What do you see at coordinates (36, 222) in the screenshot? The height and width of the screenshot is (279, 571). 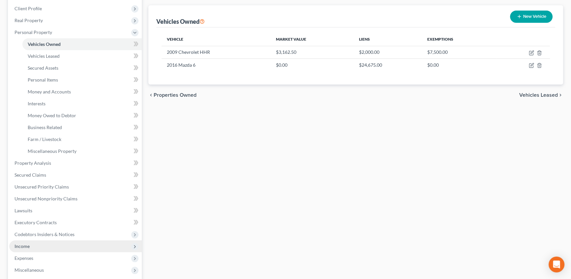 I see `span: Executory Contracts` at bounding box center [36, 222].